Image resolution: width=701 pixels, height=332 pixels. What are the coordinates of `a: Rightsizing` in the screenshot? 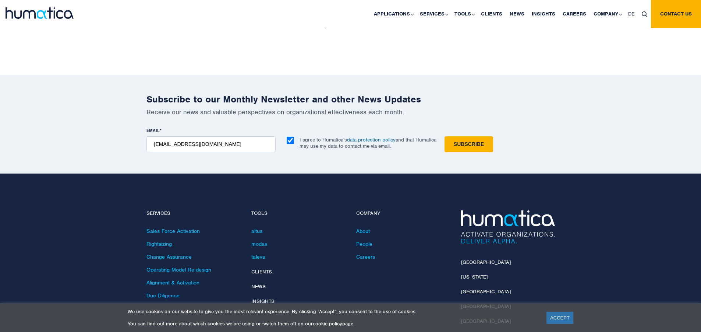 It's located at (159, 244).